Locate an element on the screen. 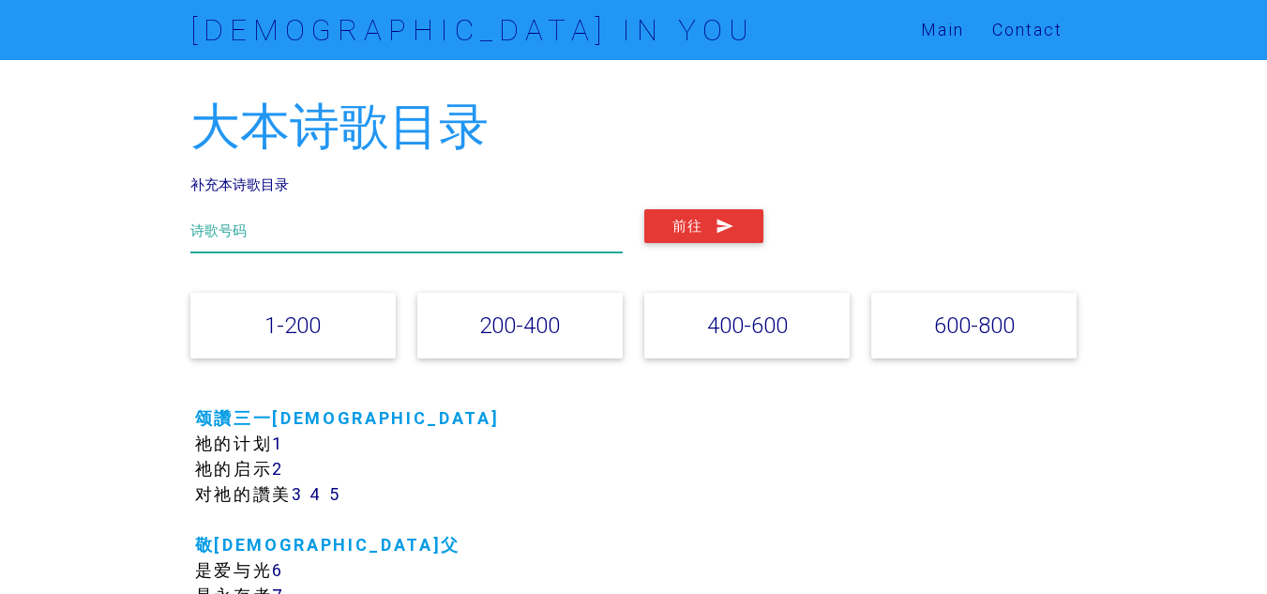 The image size is (1267, 594). a: 5 is located at coordinates (335, 493).